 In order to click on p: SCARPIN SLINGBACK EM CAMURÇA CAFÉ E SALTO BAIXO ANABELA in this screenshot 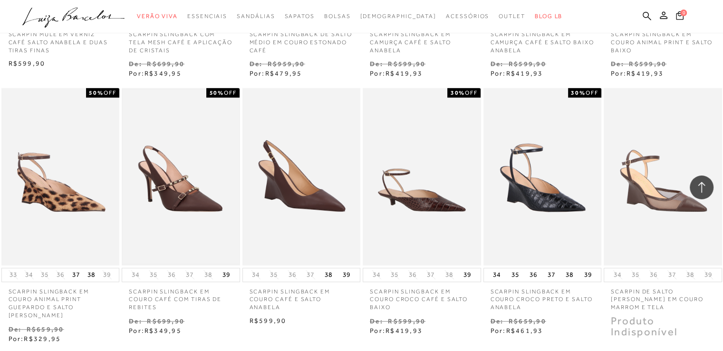, I will do `click(542, 39)`.